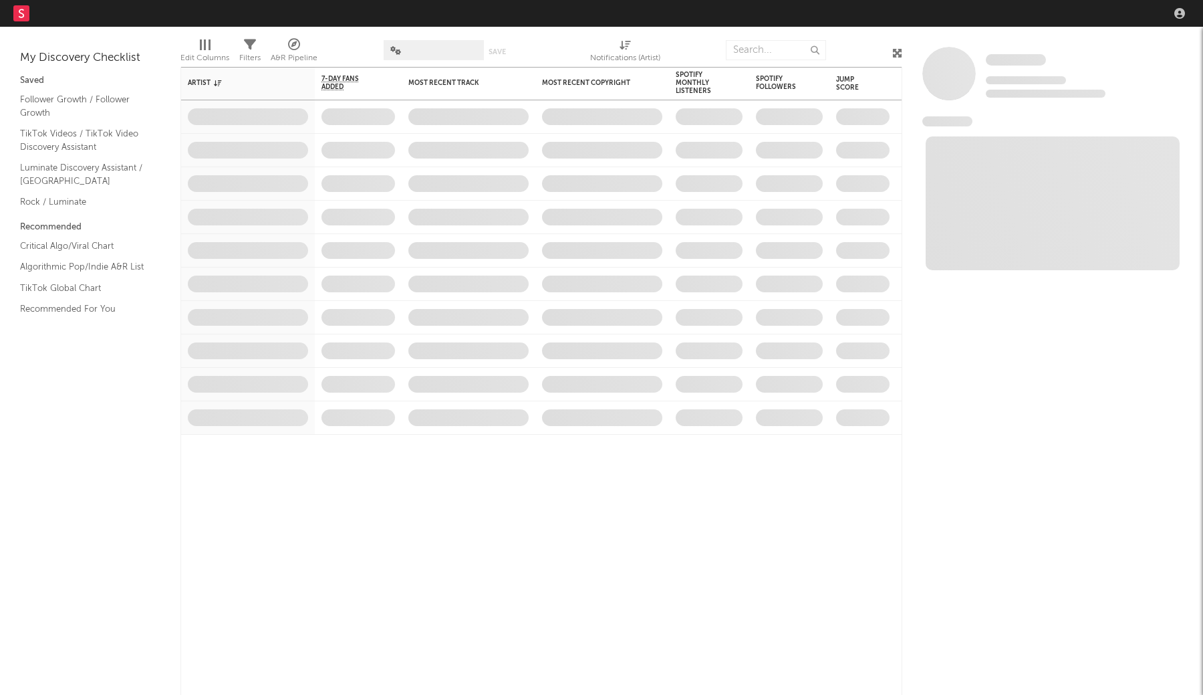 The image size is (1203, 695). What do you see at coordinates (90, 81) in the screenshot?
I see `div: Saved` at bounding box center [90, 81].